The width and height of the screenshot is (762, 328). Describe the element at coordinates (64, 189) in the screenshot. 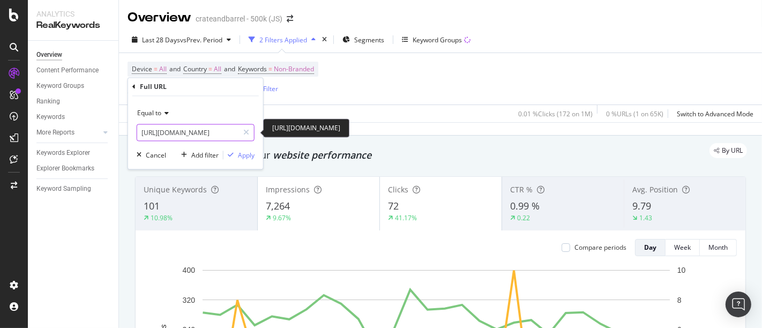

I see `div: Keyword Sampling` at that location.